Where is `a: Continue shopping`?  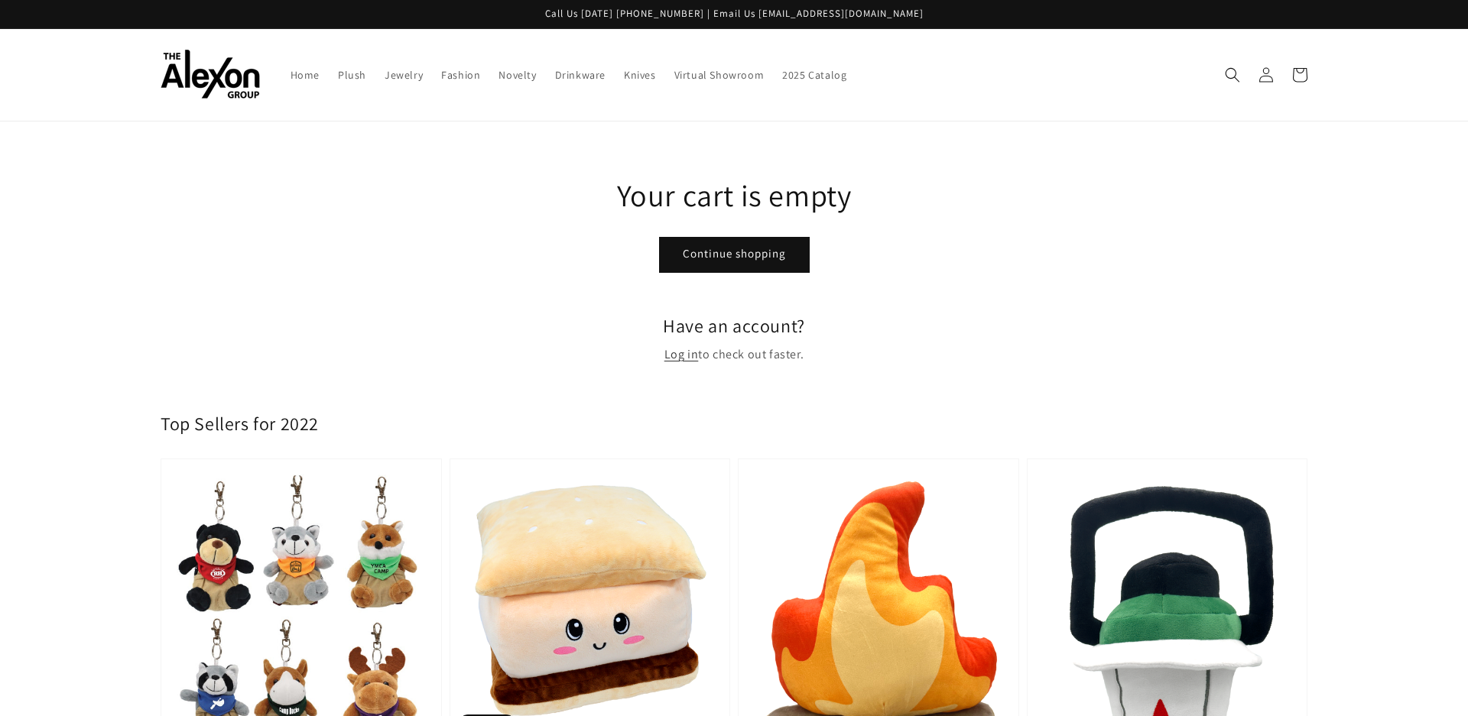 a: Continue shopping is located at coordinates (734, 255).